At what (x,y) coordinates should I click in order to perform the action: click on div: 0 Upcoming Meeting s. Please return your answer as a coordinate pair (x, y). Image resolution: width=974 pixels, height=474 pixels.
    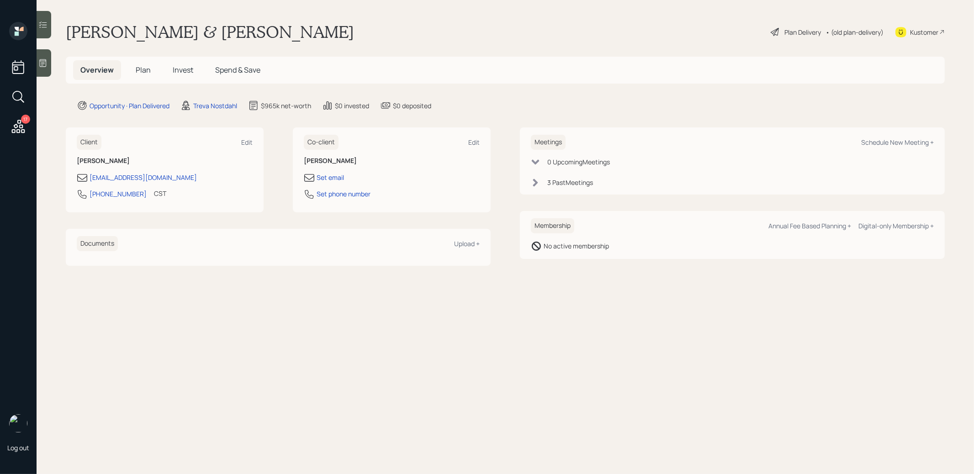
    Looking at the image, I should click on (578, 162).